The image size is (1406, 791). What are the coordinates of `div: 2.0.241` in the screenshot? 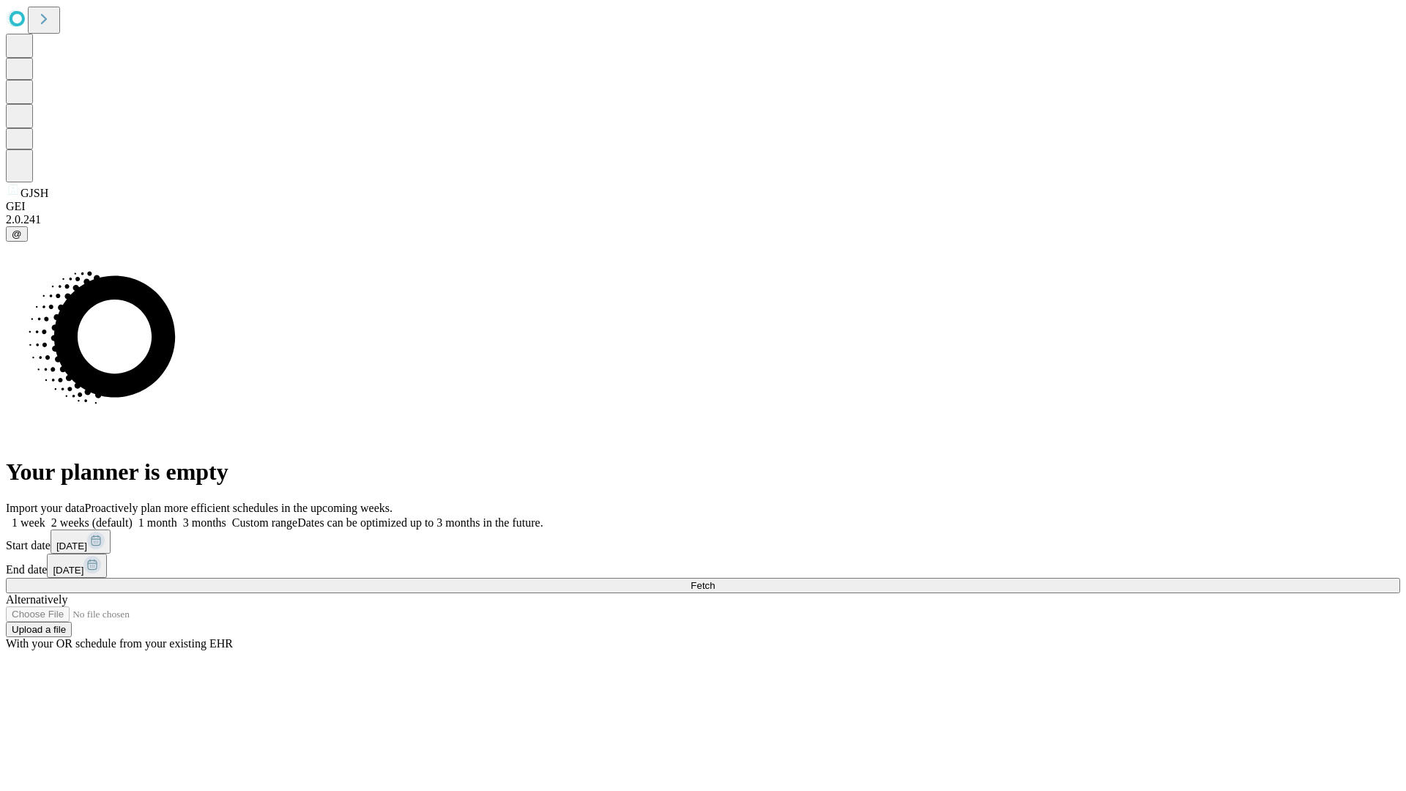 It's located at (703, 220).